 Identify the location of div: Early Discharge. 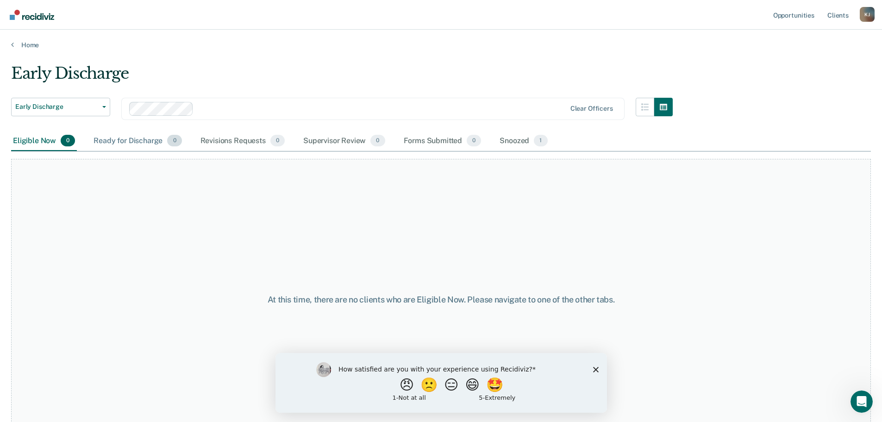
(342, 77).